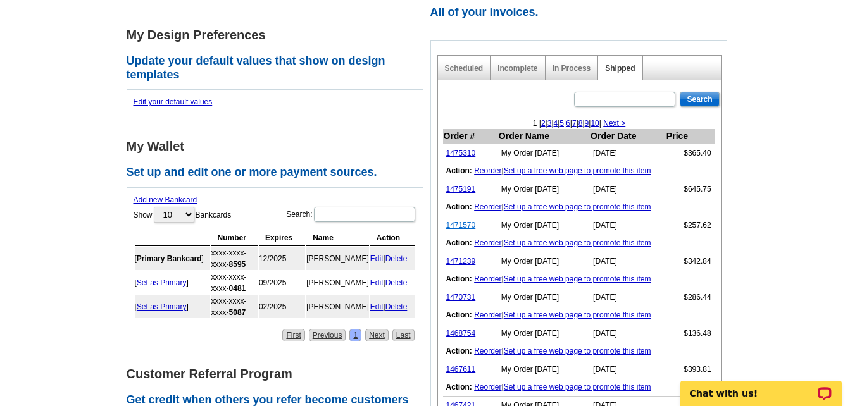 The image size is (850, 406). What do you see at coordinates (690, 370) in the screenshot?
I see `td: $393.81` at bounding box center [690, 370].